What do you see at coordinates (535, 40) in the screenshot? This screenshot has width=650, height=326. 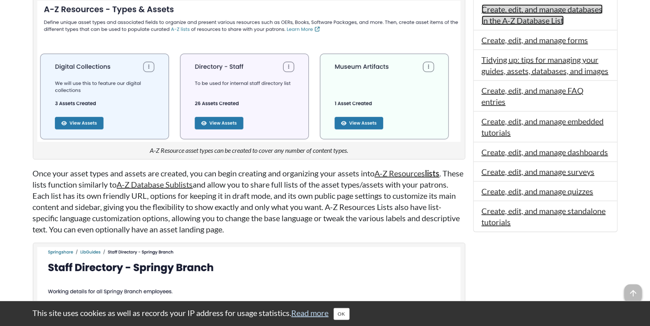 I see `a: Create, edit, and manage forms` at bounding box center [535, 40].